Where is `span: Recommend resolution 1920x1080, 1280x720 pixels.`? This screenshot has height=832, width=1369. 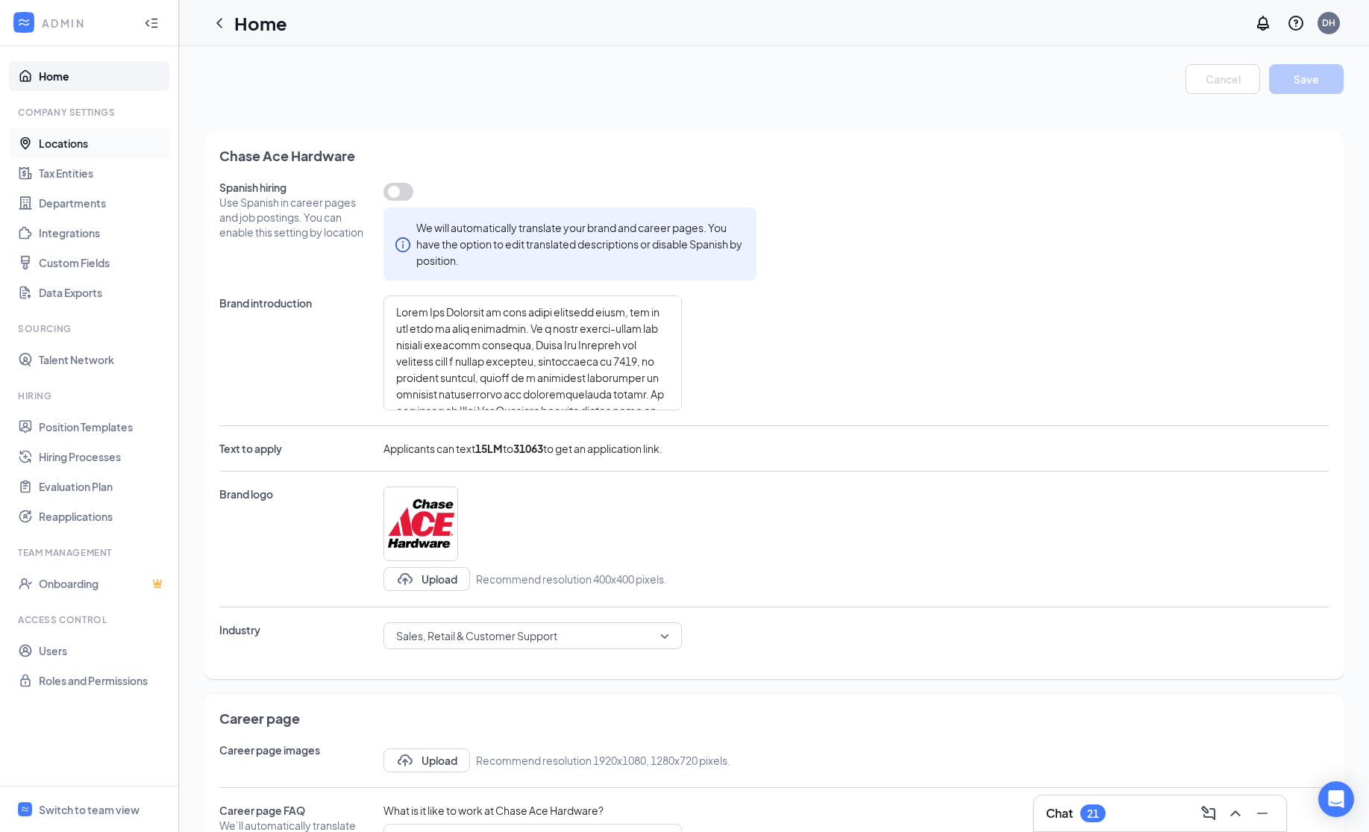 span: Recommend resolution 1920x1080, 1280x720 pixels. is located at coordinates (603, 760).